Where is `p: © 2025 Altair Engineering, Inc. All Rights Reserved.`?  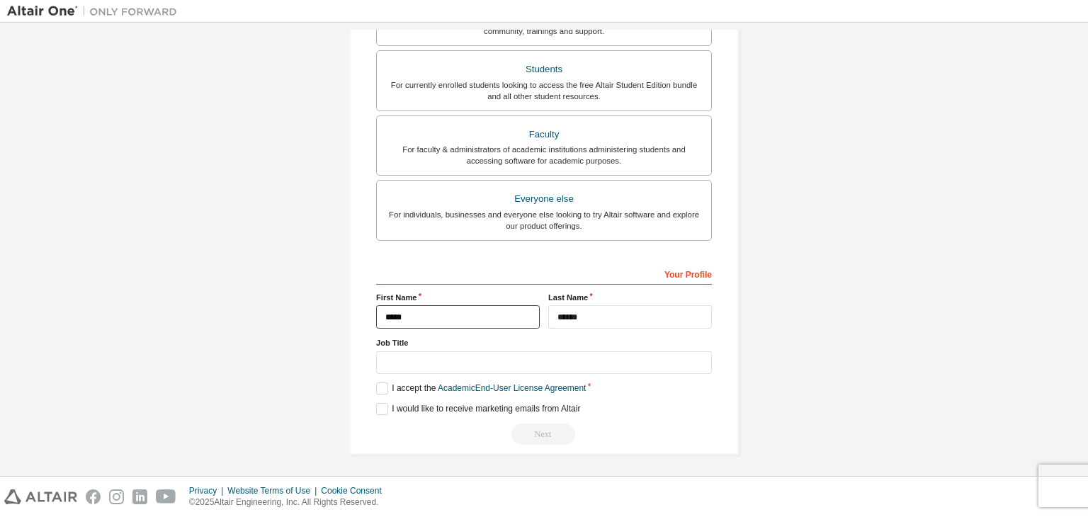
p: © 2025 Altair Engineering, Inc. All Rights Reserved. is located at coordinates (290, 502).